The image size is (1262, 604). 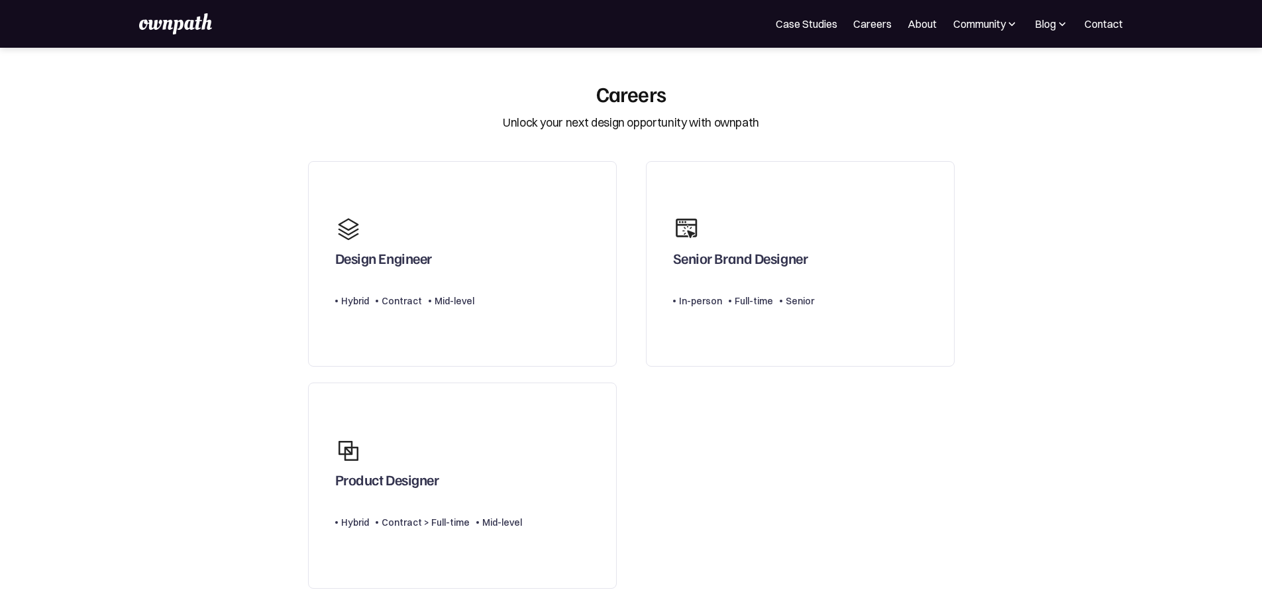 I want to click on div: Unlock your next design opportunity with ownpath, so click(x=631, y=123).